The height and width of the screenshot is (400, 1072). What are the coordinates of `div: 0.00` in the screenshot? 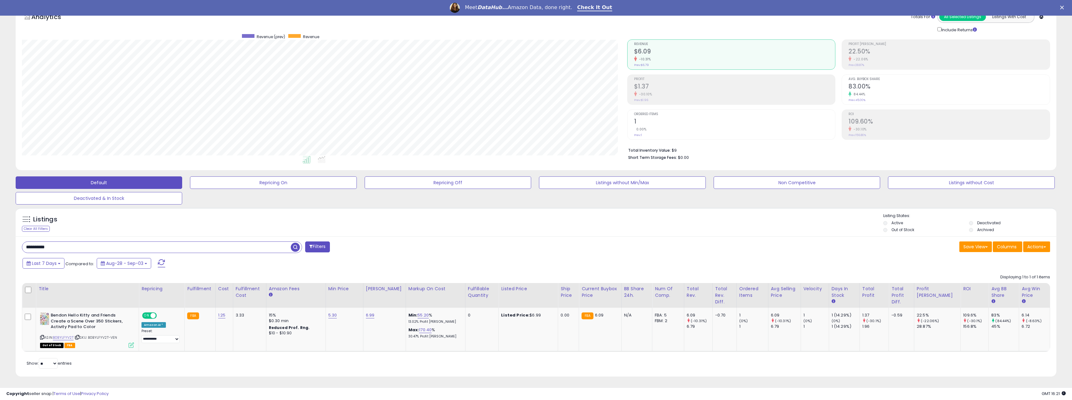 It's located at (567, 315).